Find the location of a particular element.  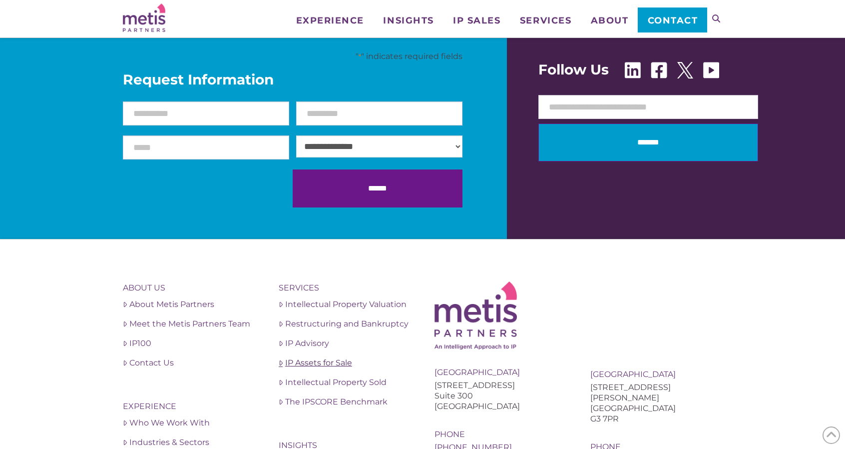

p: " " indicates required fields is located at coordinates (293, 56).